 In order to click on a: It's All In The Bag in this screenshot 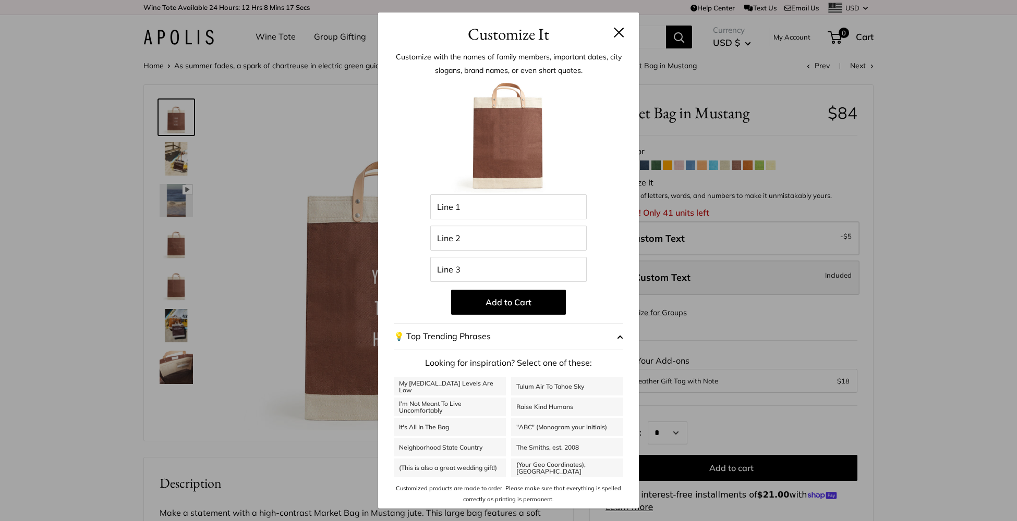, I will do `click(449, 427)`.